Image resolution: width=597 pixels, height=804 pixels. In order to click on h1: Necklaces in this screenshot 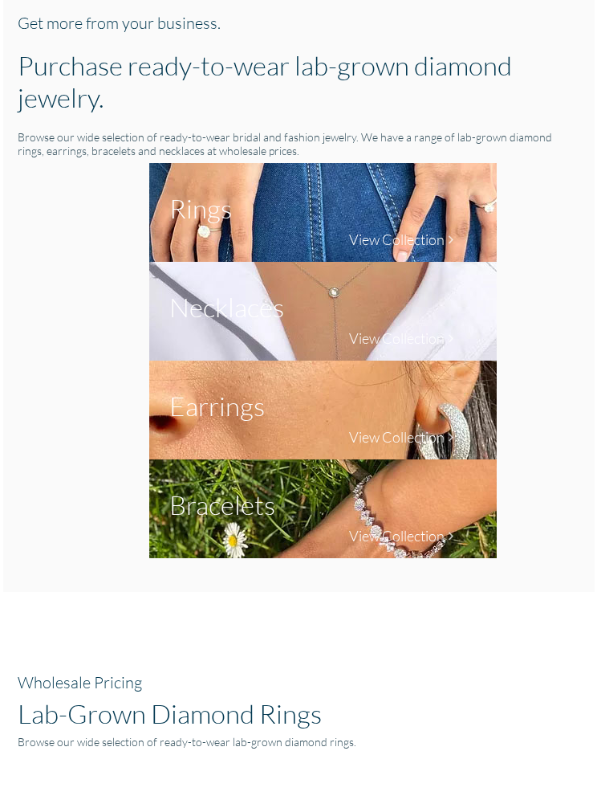, I will do `click(226, 307)`.